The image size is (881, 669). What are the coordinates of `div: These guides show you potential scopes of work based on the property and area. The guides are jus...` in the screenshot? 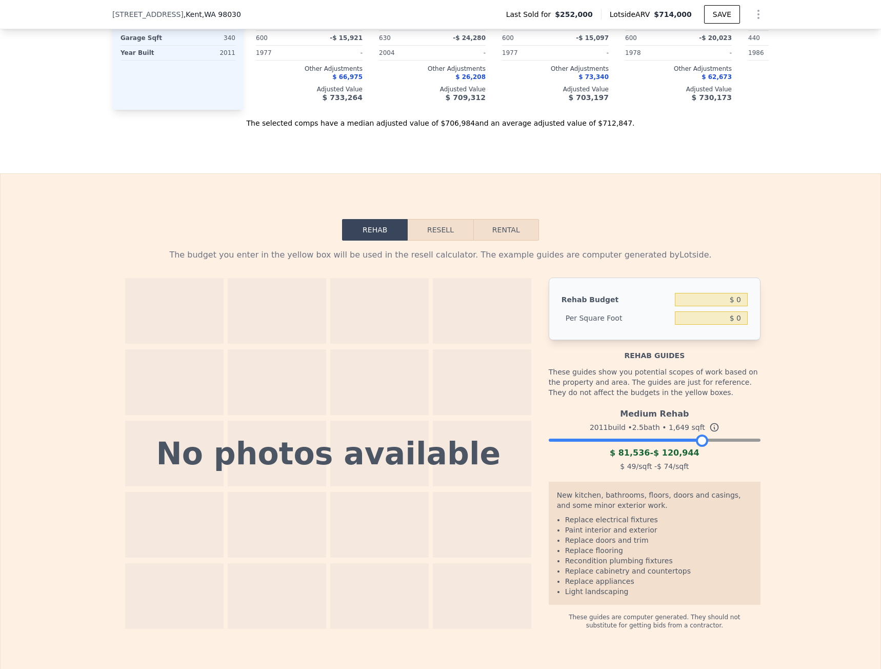 It's located at (654, 382).